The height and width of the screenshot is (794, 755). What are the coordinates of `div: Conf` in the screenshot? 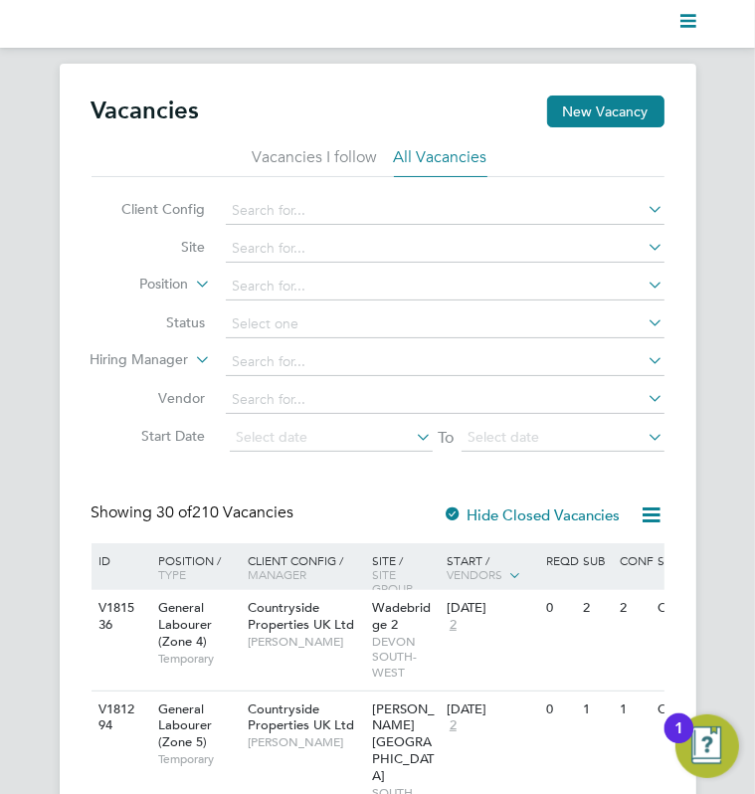 It's located at (634, 560).